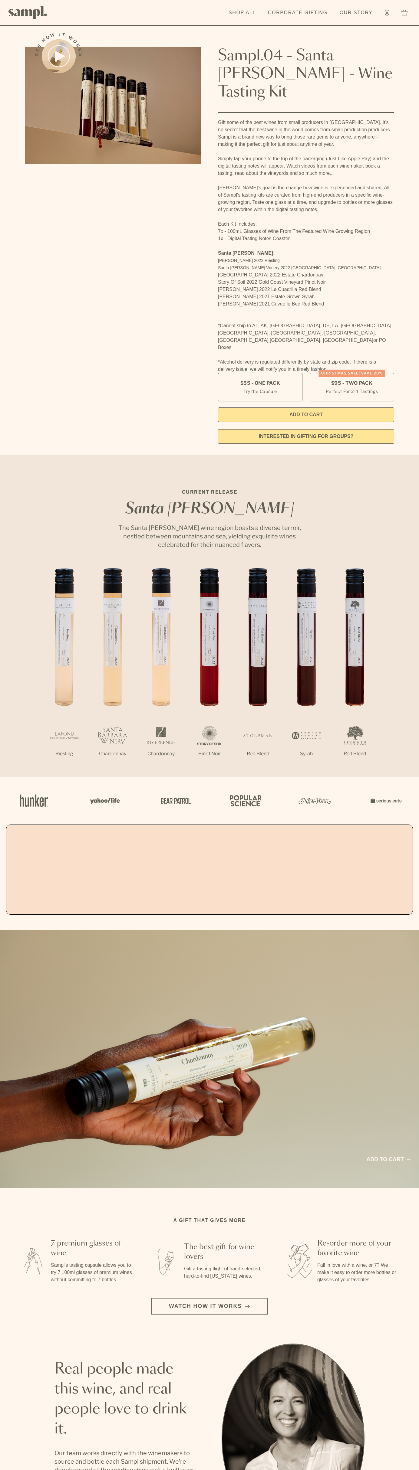 The image size is (419, 1470). I want to click on img: Artboard_3_0b291449-6e8c-4d07-b2c2-3f3601a19cd1_x450.png, so click(315, 801).